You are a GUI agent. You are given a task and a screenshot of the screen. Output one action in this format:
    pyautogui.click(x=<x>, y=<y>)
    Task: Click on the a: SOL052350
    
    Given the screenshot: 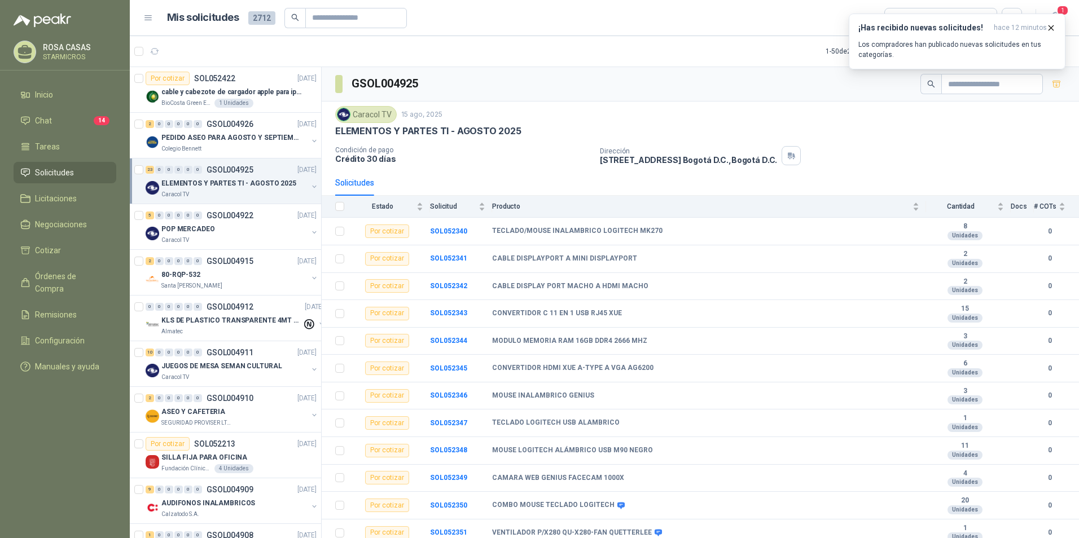 What is the action you would take?
    pyautogui.click(x=449, y=506)
    